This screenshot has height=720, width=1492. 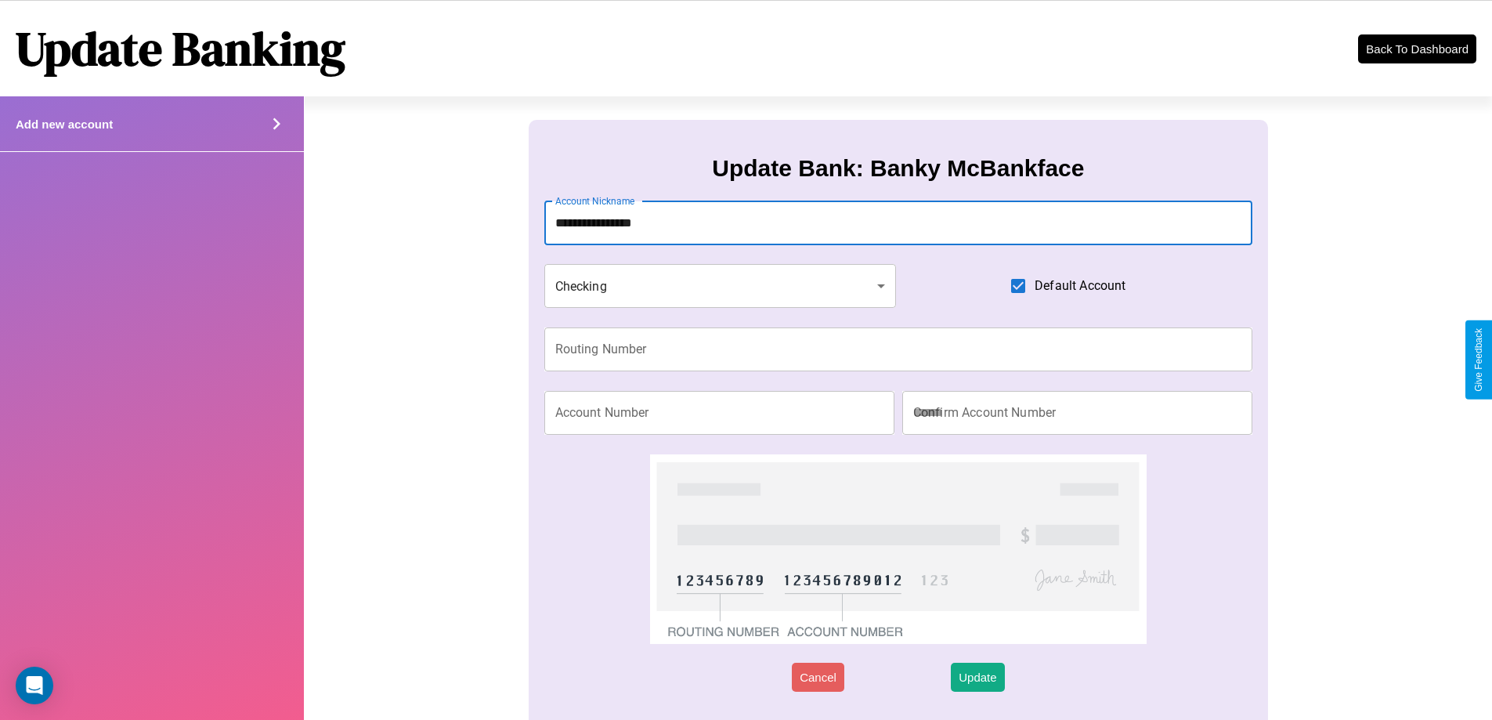 I want to click on button: Back To Dashboard, so click(x=1417, y=49).